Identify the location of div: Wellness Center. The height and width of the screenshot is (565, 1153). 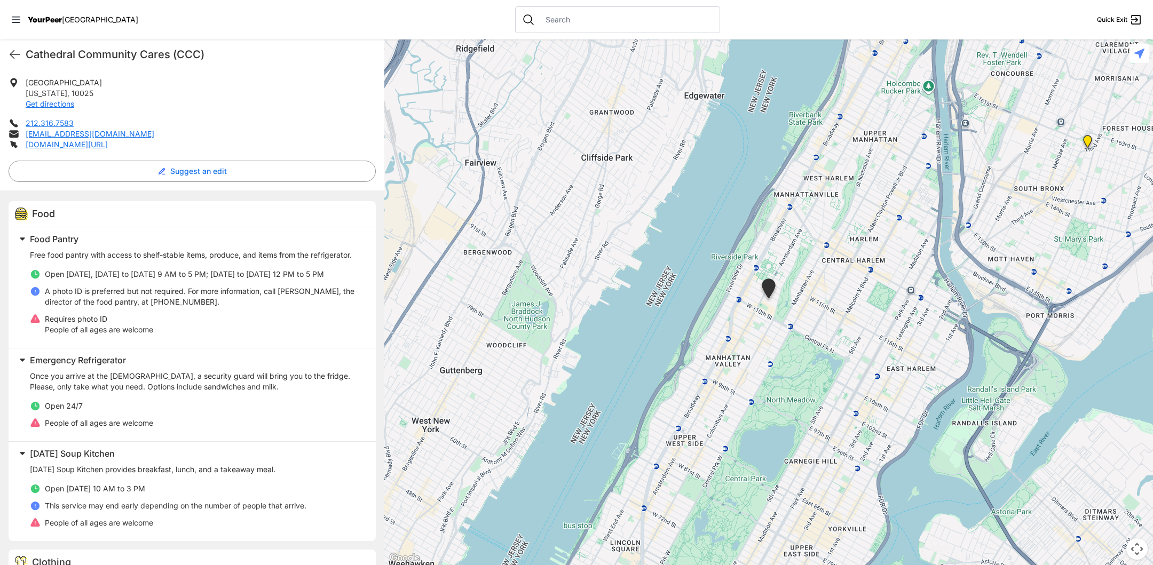
(1088, 144).